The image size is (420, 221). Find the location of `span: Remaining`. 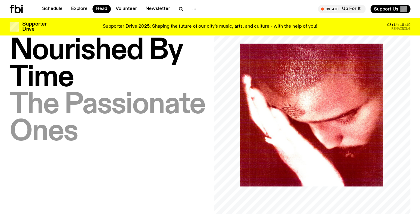

span: Remaining is located at coordinates (400, 29).